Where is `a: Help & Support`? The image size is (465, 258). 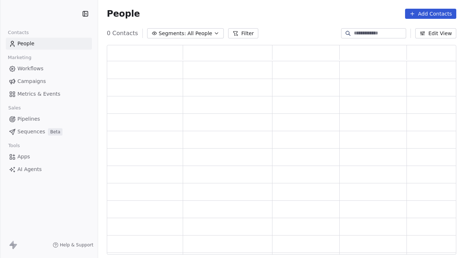 a: Help & Support is located at coordinates (73, 245).